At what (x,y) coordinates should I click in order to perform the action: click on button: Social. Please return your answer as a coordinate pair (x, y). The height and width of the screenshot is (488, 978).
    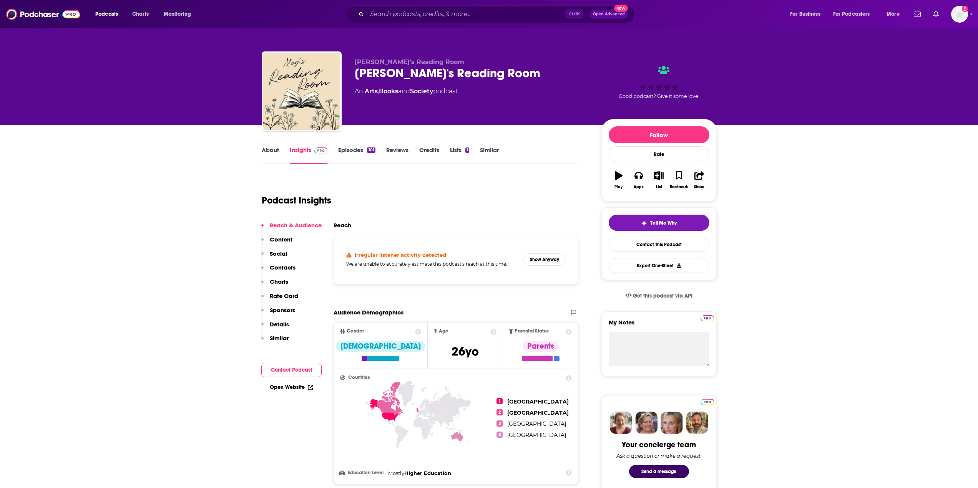
    Looking at the image, I should click on (274, 257).